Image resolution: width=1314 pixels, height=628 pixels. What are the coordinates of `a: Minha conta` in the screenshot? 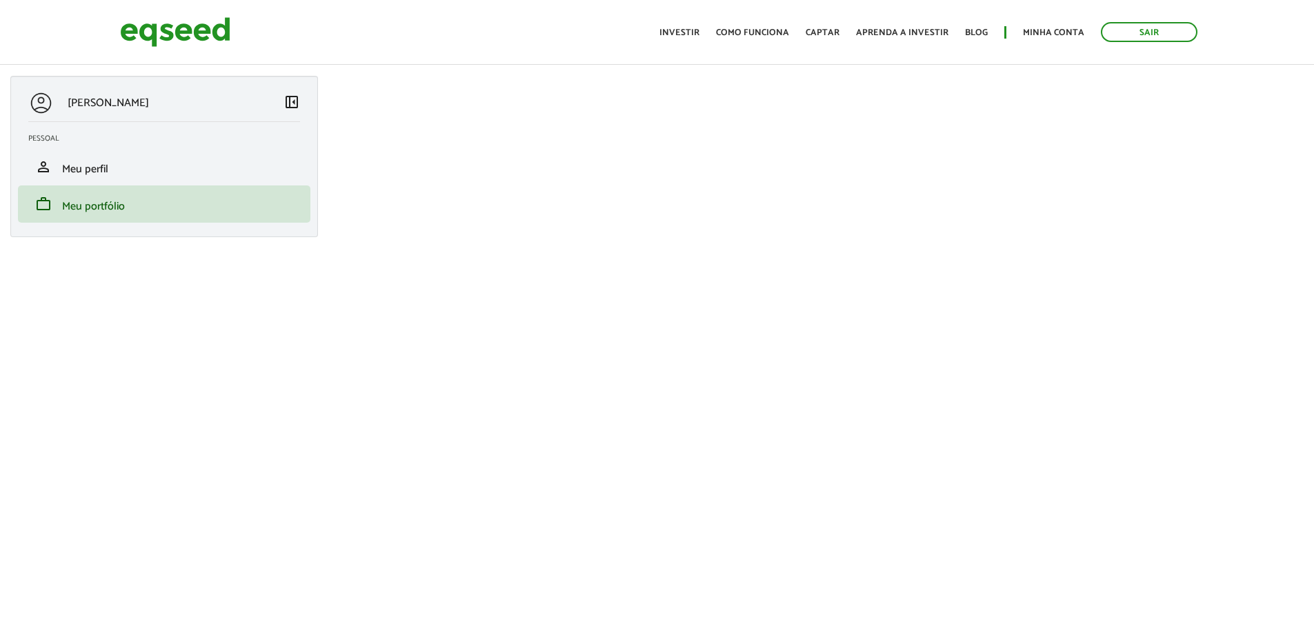 It's located at (1053, 32).